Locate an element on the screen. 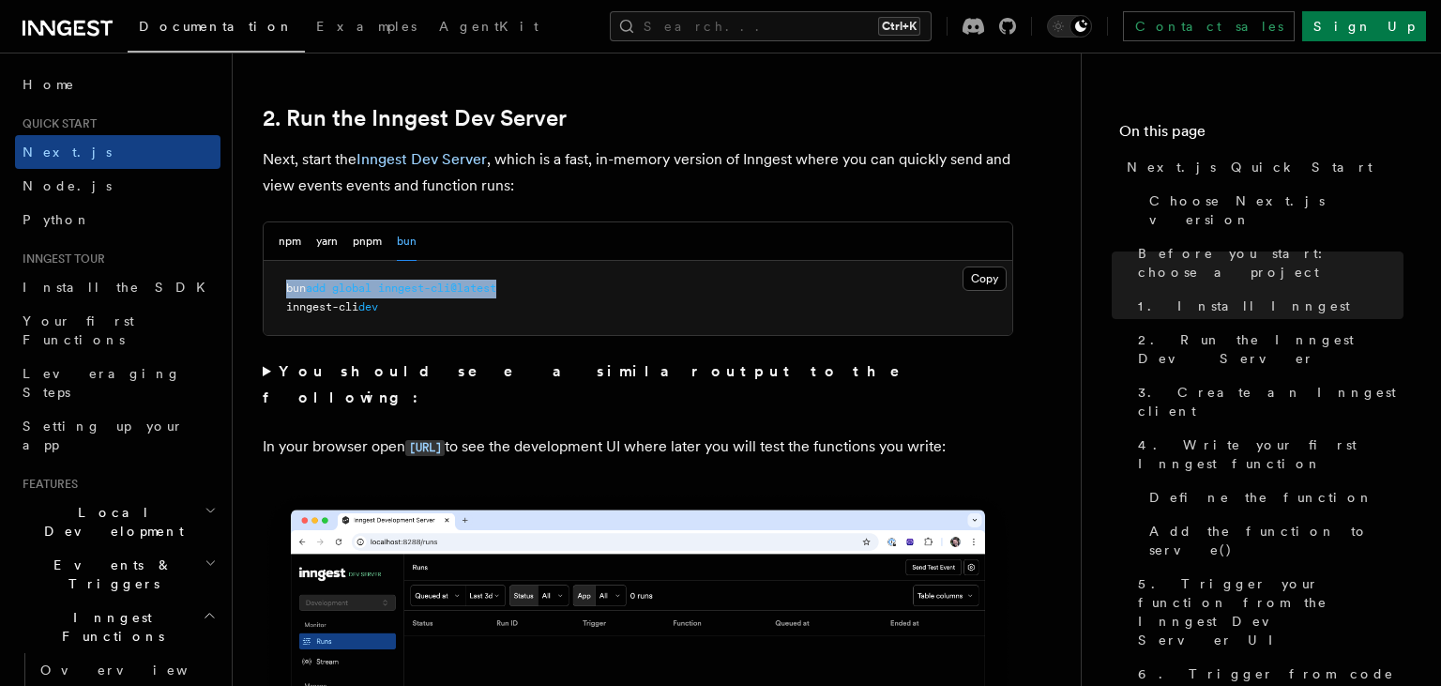 The width and height of the screenshot is (1441, 686). a: Next.js Quick Start is located at coordinates (1261, 167).